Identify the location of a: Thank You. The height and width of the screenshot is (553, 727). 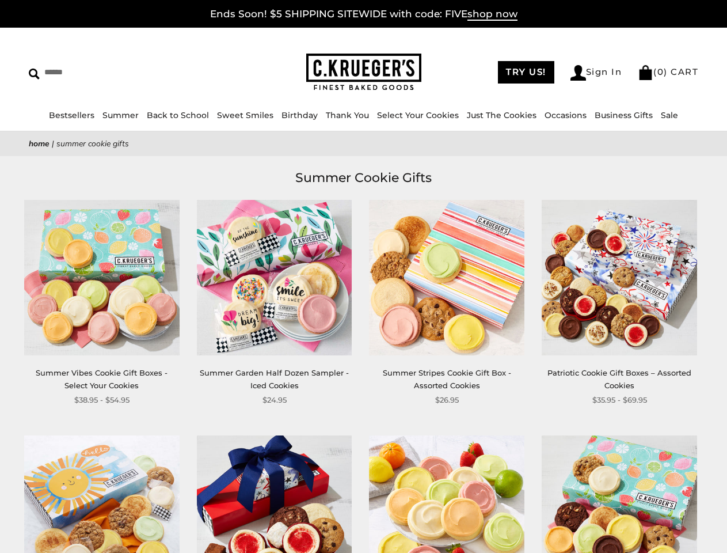
(347, 115).